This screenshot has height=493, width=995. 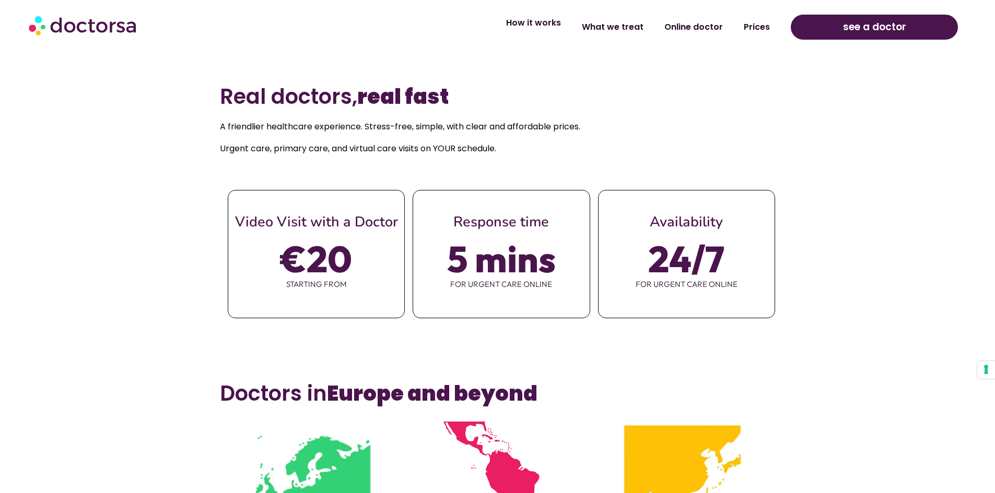 What do you see at coordinates (497, 149) in the screenshot?
I see `p: Urgent care, primary care, and virtual care visits on YOUR schedule.` at bounding box center [497, 149].